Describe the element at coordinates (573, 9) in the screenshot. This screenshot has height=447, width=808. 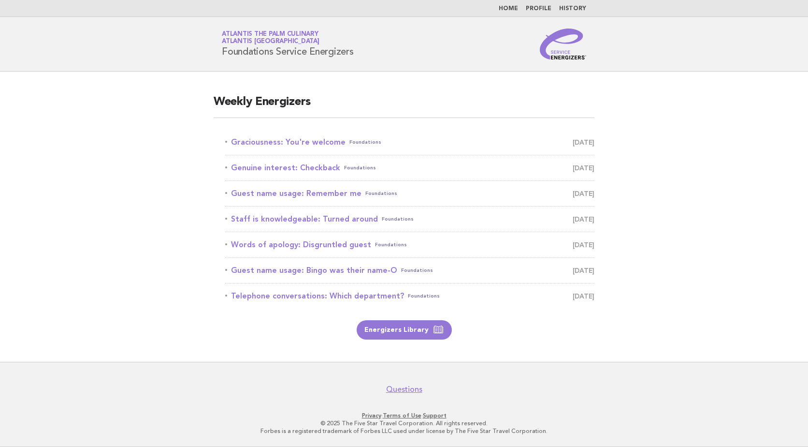
I see `a: History` at that location.